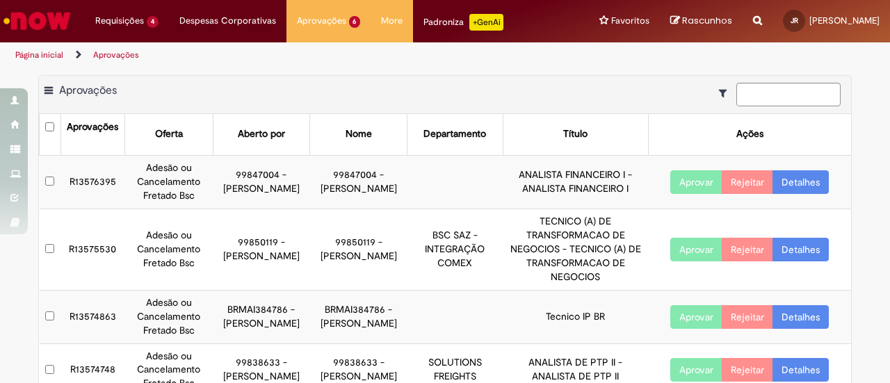  I want to click on span: Favoritos, so click(630, 21).